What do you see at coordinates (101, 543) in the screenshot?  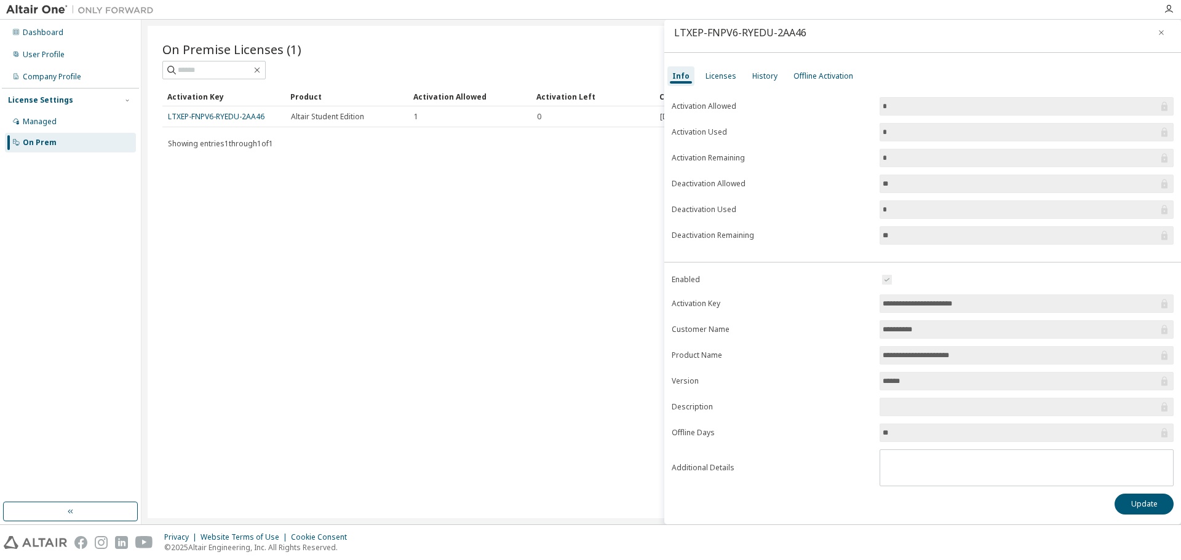 I see `img: instagram.svg` at bounding box center [101, 543].